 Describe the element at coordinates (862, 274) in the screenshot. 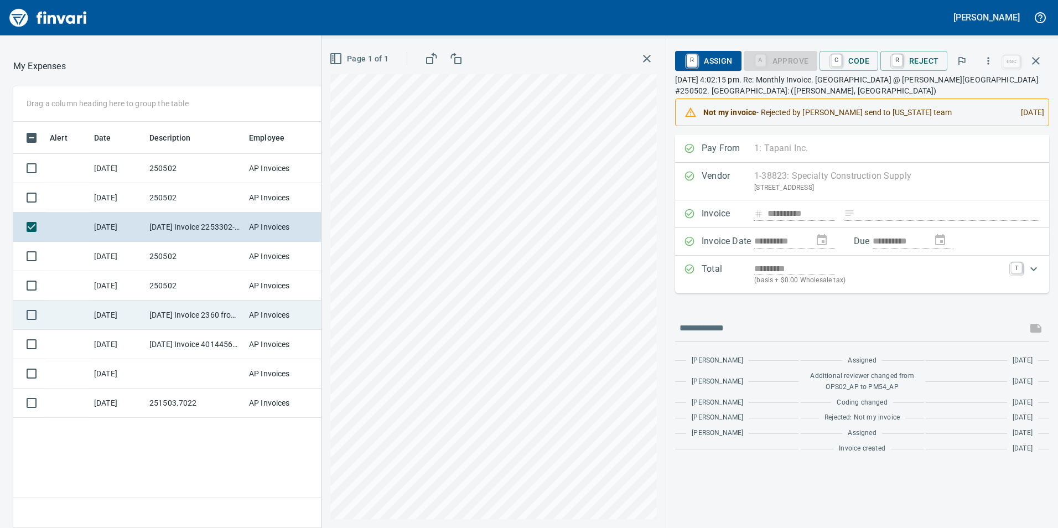

I see `div: Expand` at that location.